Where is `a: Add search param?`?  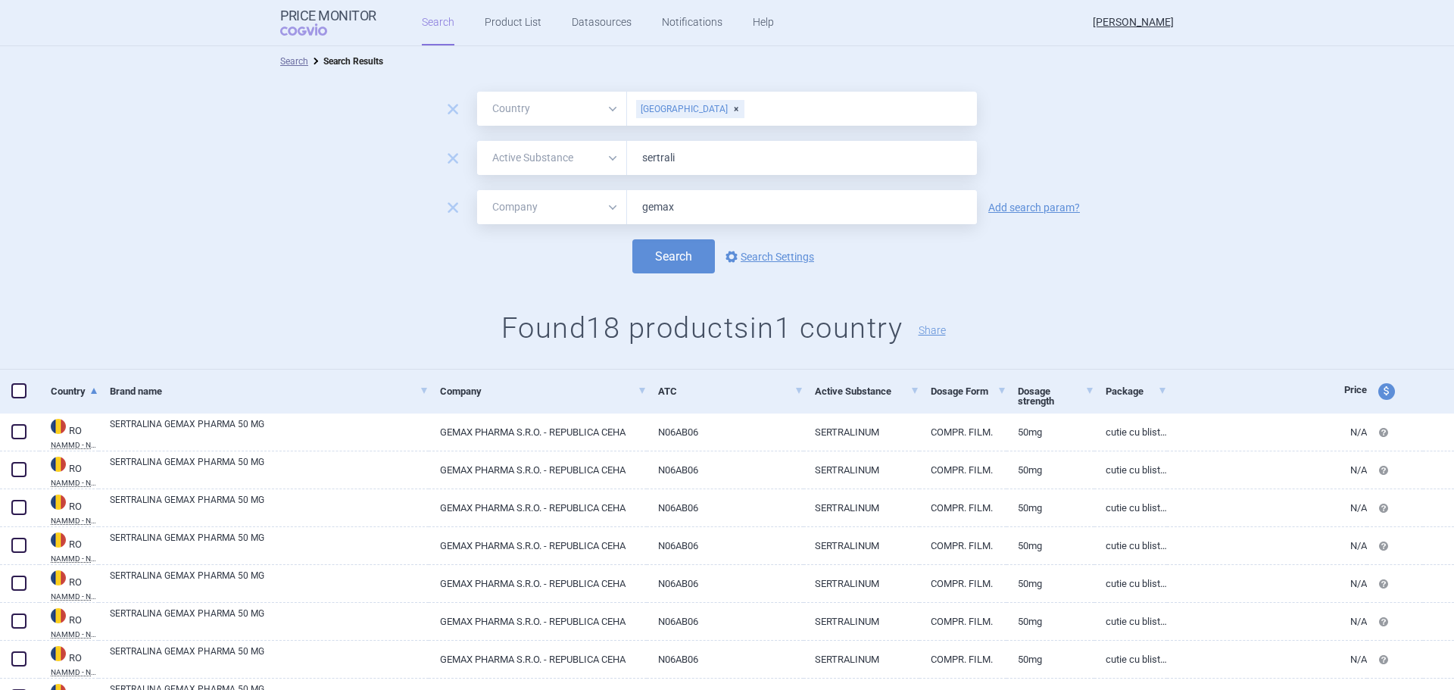
a: Add search param? is located at coordinates (1034, 208).